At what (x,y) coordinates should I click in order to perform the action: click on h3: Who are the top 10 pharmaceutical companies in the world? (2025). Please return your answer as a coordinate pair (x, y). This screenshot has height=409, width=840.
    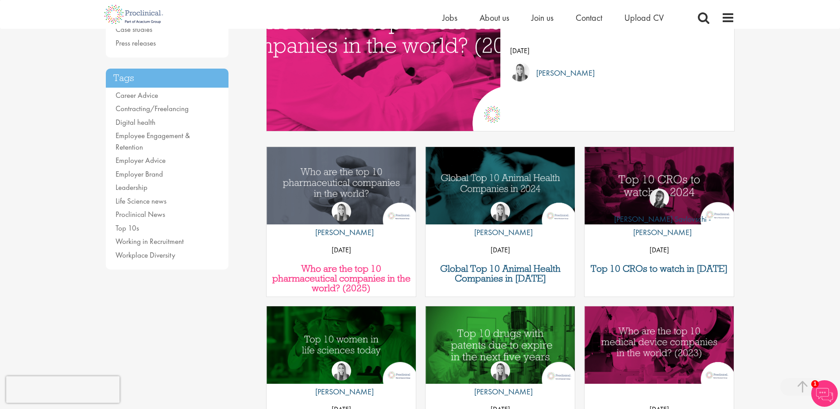
    Looking at the image, I should click on (341, 278).